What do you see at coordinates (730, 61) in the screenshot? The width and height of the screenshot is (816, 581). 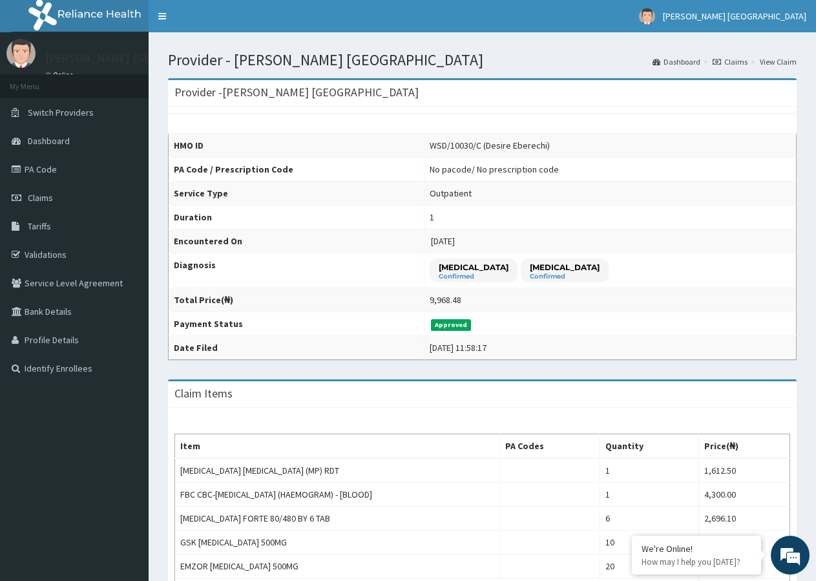 I see `a: Claims` at bounding box center [730, 61].